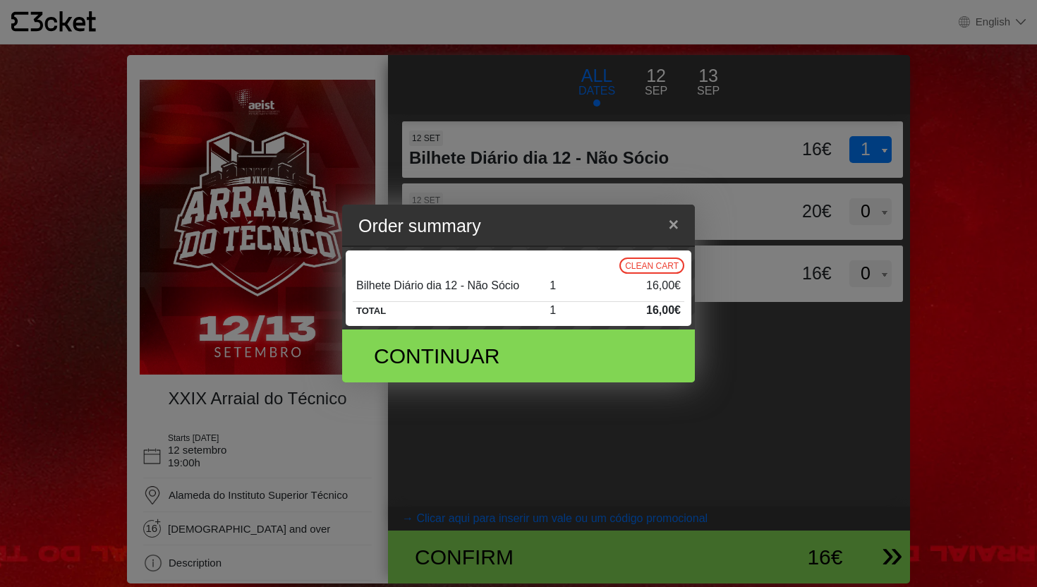 This screenshot has height=587, width=1037. What do you see at coordinates (519, 356) in the screenshot?
I see `button: Continuar` at bounding box center [519, 356].